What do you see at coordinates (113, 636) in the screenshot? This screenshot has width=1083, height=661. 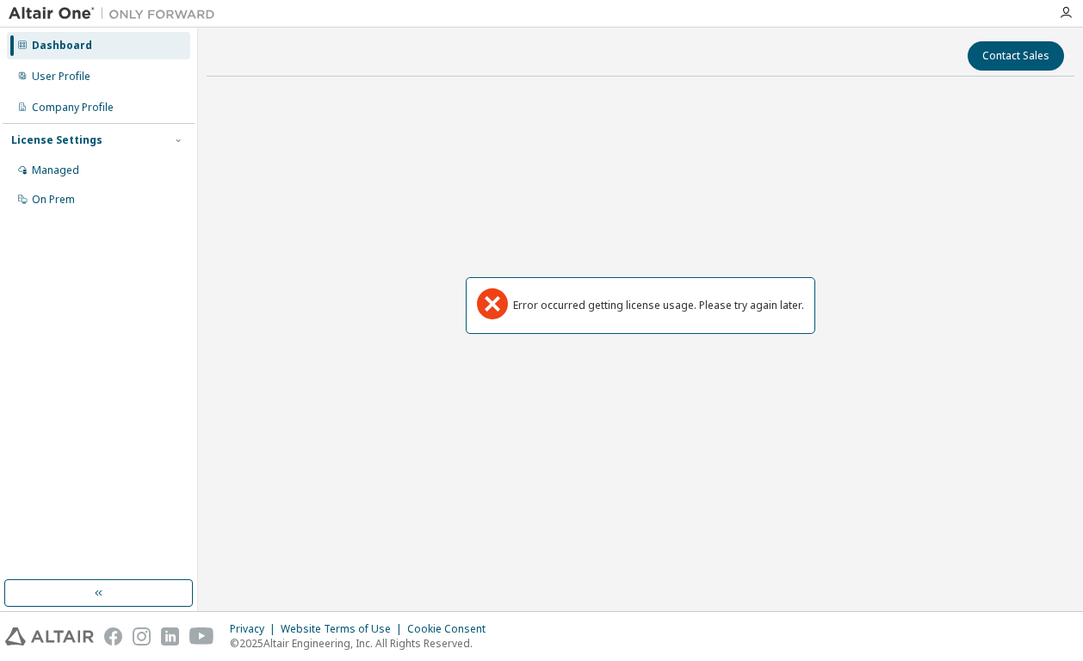 I see `img: facebook.svg` at bounding box center [113, 636].